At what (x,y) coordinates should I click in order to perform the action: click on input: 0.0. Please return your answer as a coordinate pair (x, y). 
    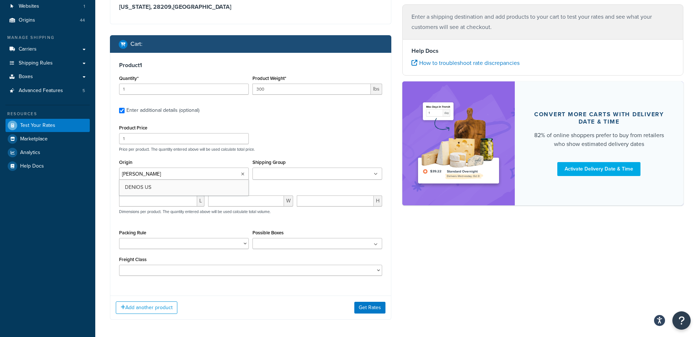
    Looking at the image, I should click on (184, 89).